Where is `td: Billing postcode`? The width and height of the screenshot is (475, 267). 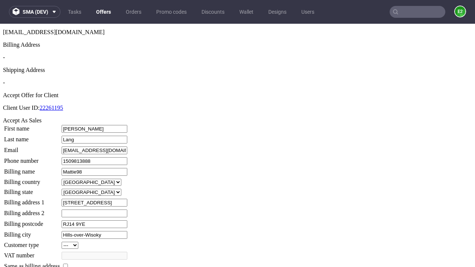
td: Billing postcode is located at coordinates (32, 200).